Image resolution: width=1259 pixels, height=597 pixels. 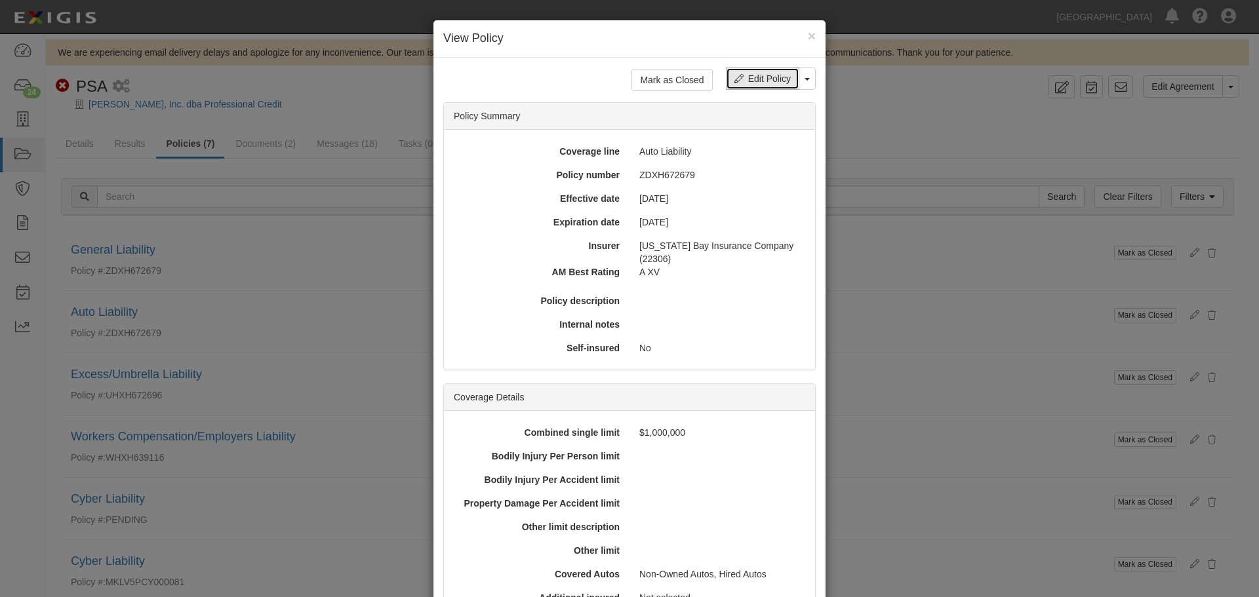 I want to click on div: No, so click(x=719, y=348).